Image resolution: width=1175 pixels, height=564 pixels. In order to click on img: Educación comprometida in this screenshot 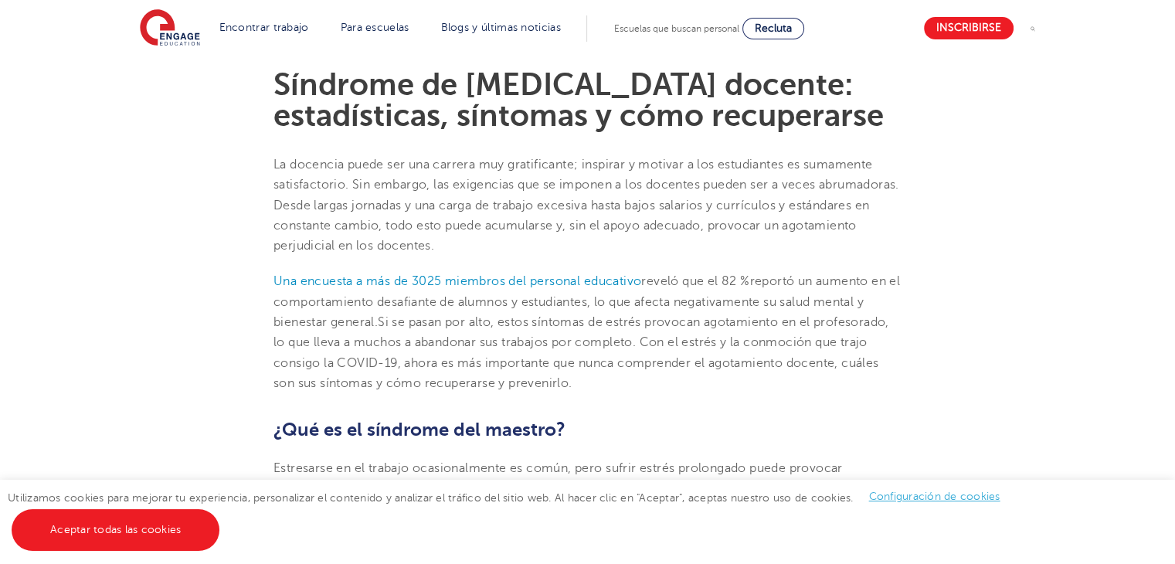, I will do `click(170, 29)`.